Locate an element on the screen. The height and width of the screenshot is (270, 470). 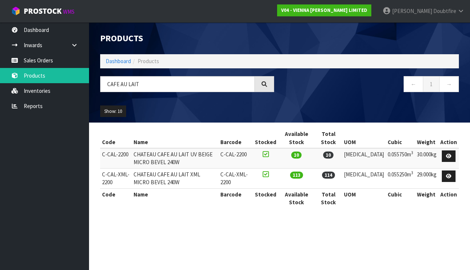
td: 0.055250m is located at coordinates (401, 178).